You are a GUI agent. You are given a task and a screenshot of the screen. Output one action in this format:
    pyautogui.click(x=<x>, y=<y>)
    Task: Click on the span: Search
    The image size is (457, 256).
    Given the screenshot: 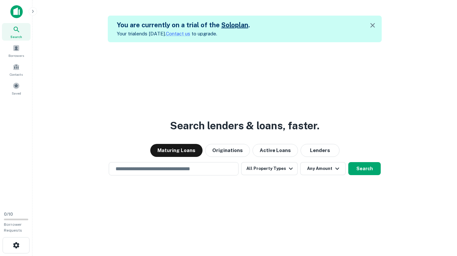 What is the action you would take?
    pyautogui.click(x=16, y=37)
    